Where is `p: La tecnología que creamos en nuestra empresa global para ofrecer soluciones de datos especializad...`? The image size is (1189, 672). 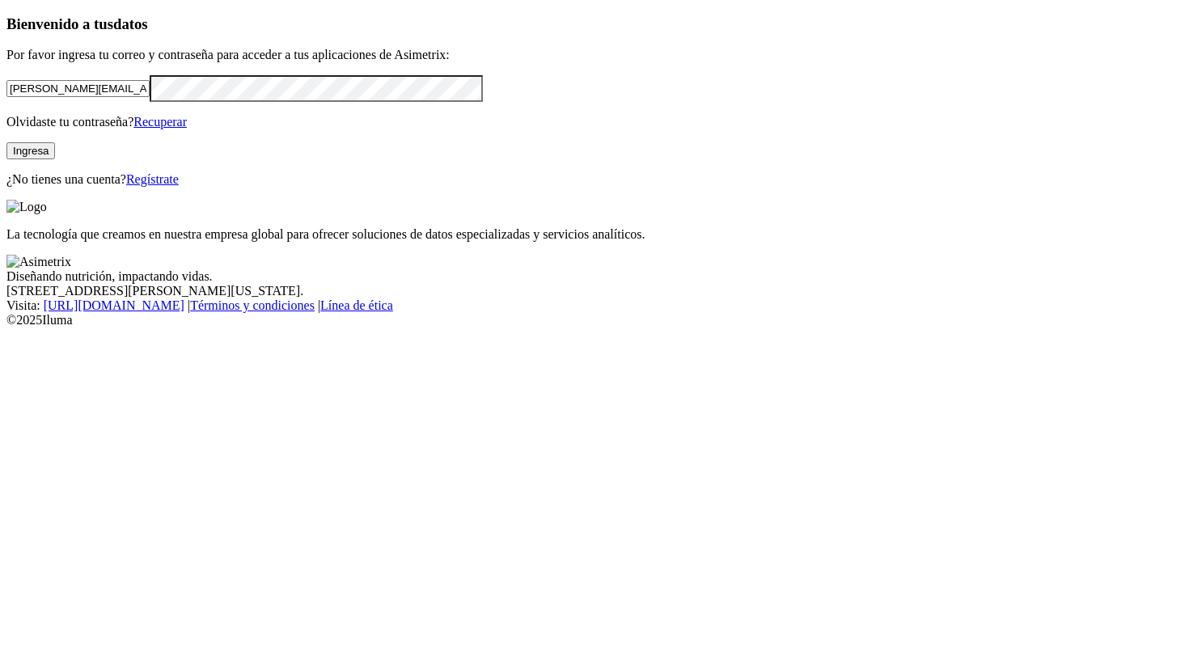 p: La tecnología que creamos en nuestra empresa global para ofrecer soluciones de datos especializad... is located at coordinates (594, 235).